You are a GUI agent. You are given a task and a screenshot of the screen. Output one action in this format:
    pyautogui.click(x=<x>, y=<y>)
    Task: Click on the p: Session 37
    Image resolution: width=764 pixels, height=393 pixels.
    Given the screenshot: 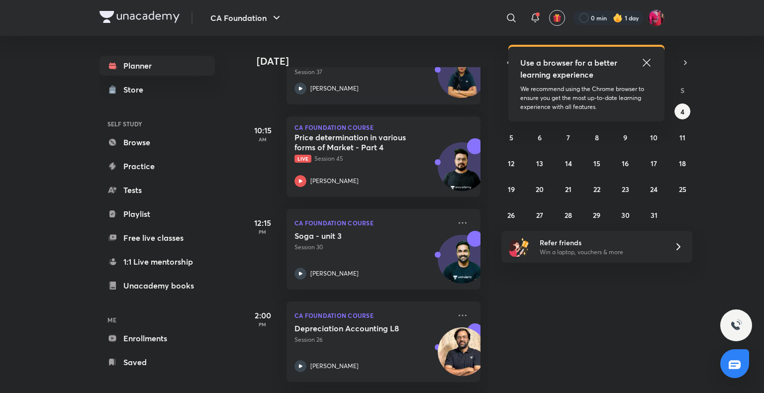 What is the action you would take?
    pyautogui.click(x=373, y=72)
    